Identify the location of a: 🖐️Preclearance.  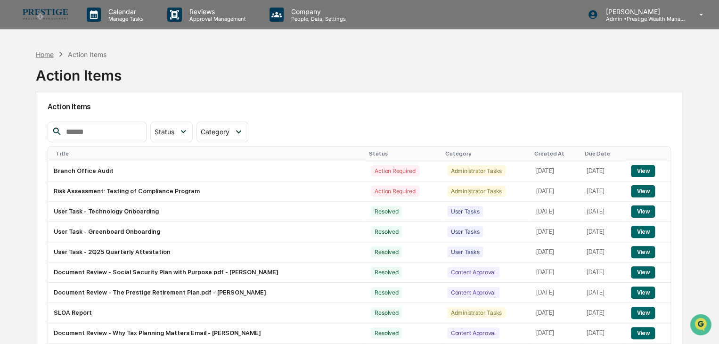
(35, 123).